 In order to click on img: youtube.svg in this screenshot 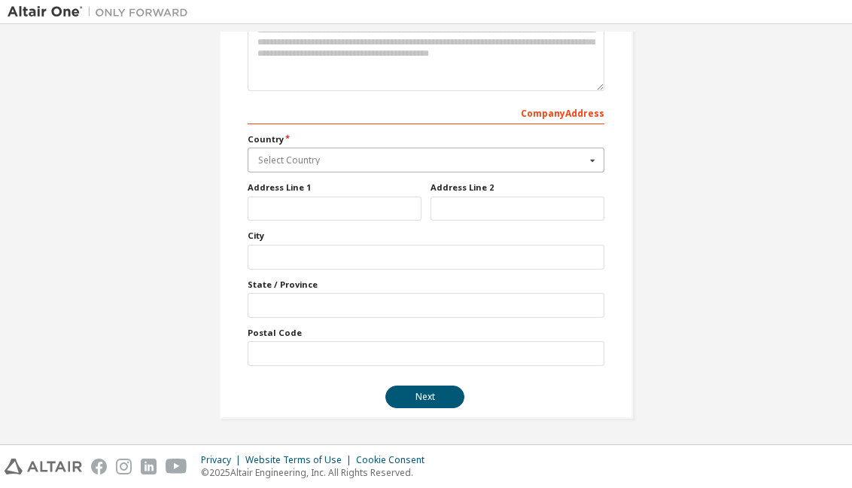, I will do `click(176, 466)`.